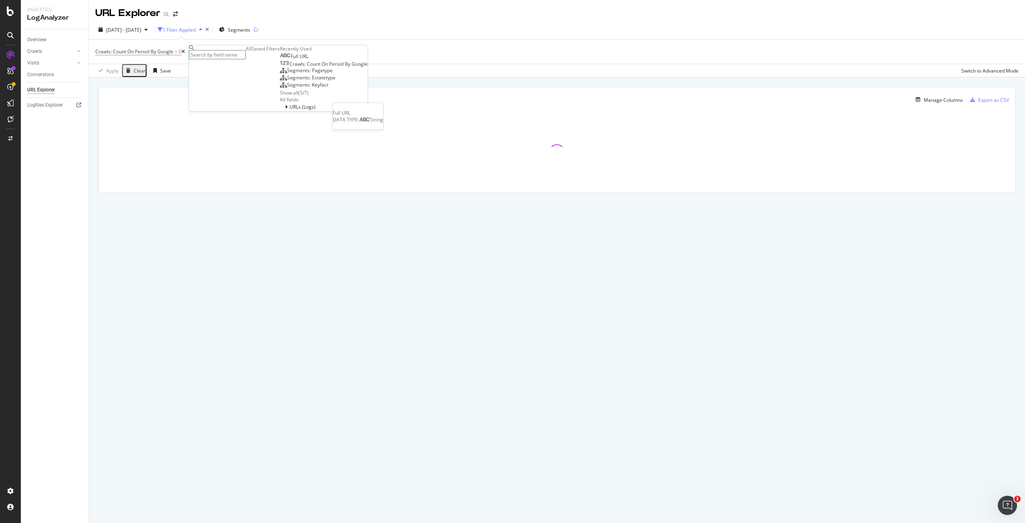 Image resolution: width=1025 pixels, height=523 pixels. Describe the element at coordinates (165, 70) in the screenshot. I see `div: Save` at that location.